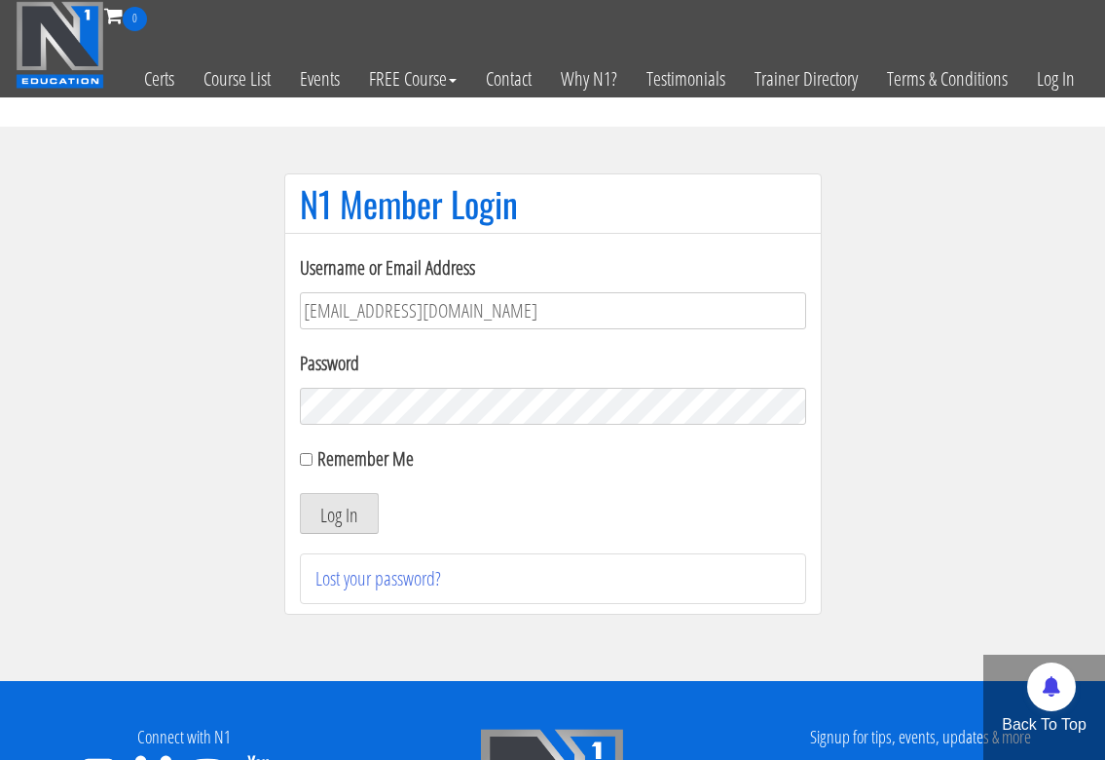 Image resolution: width=1105 pixels, height=760 pixels. I want to click on p: Back To Top, so click(1044, 725).